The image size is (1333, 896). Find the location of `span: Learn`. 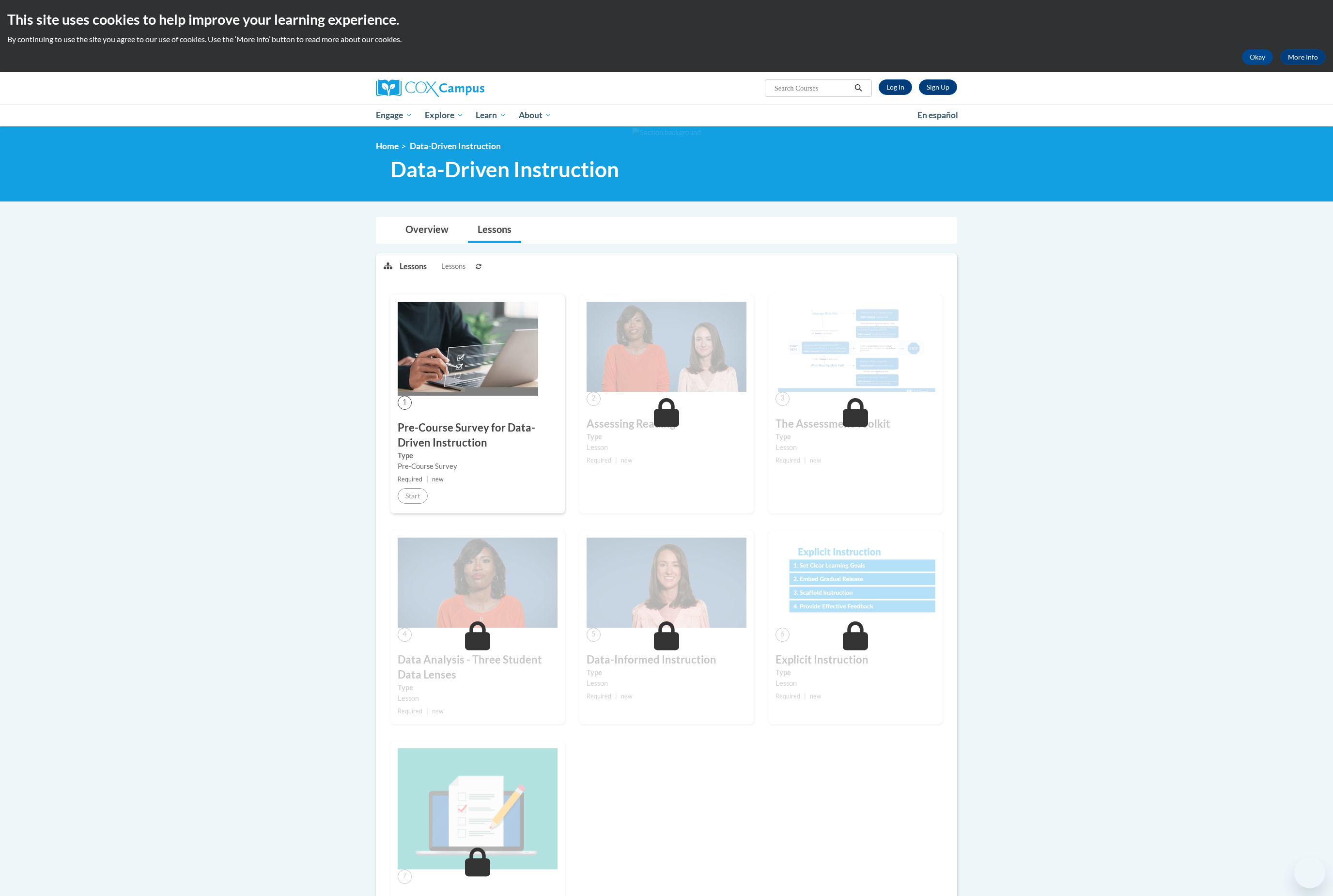

span: Learn is located at coordinates (491, 115).